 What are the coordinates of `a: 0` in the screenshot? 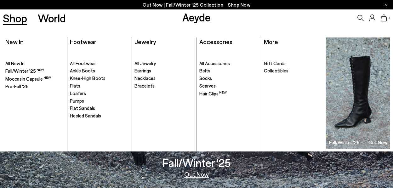 It's located at (384, 18).